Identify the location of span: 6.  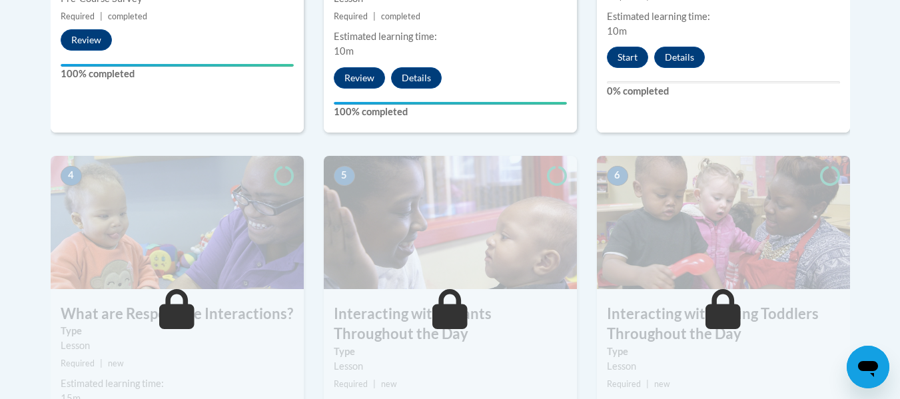
(617, 176).